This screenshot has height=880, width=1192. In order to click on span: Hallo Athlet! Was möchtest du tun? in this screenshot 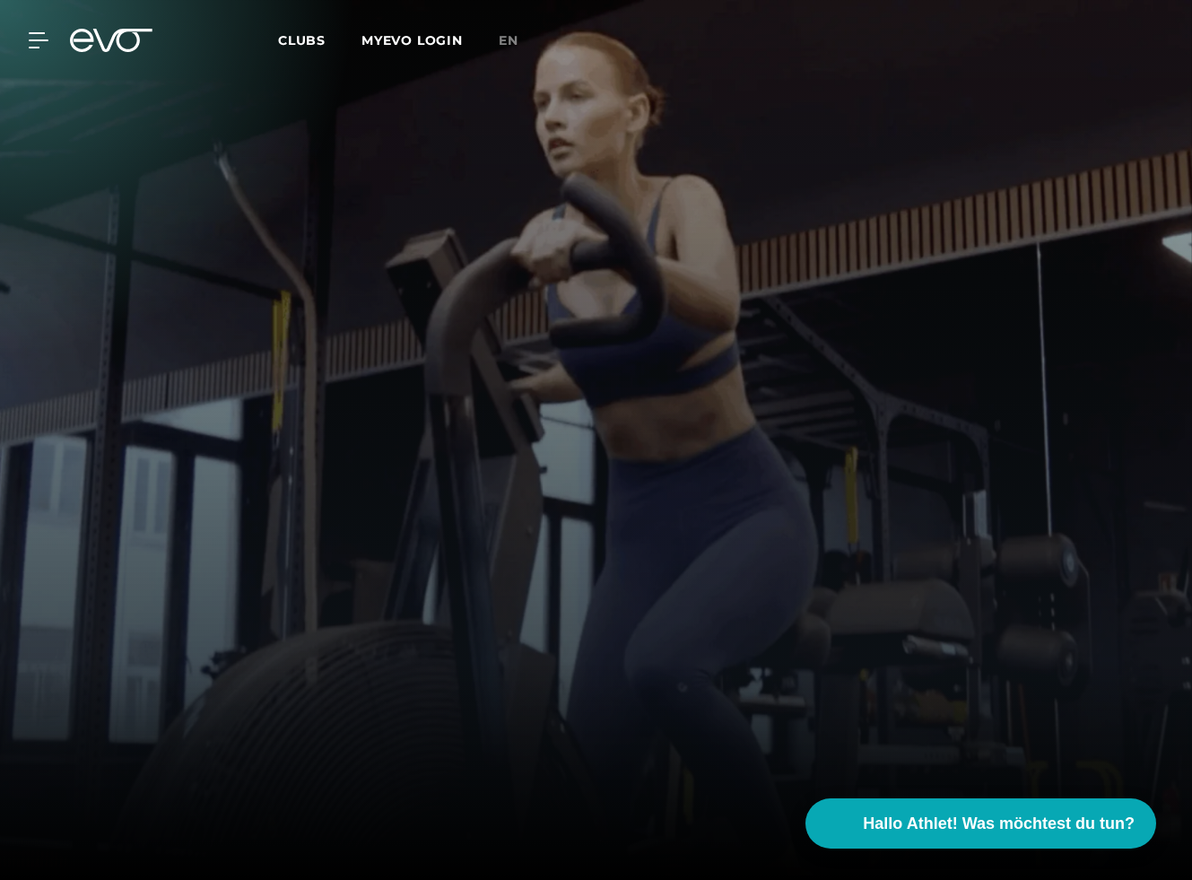, I will do `click(999, 824)`.